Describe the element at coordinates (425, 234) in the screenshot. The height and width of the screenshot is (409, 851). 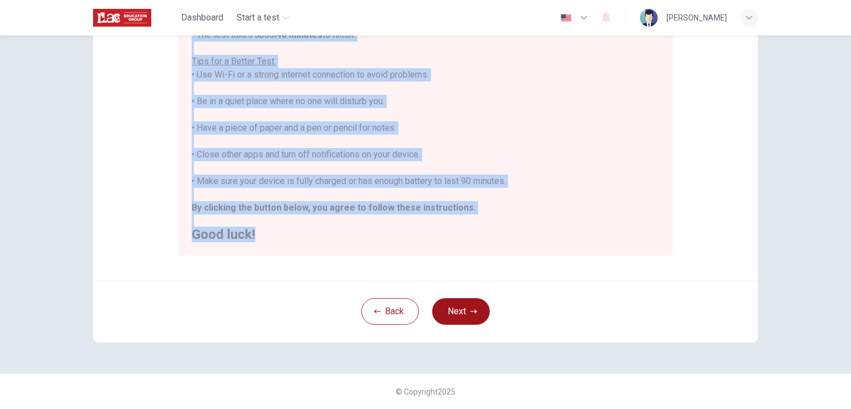
I see `h2: Good luck!` at that location.